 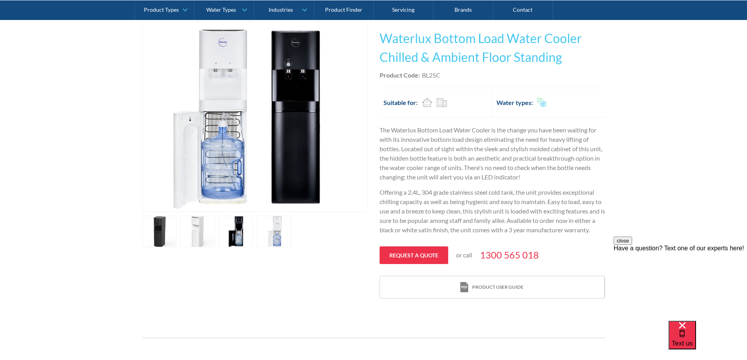 What do you see at coordinates (414, 255) in the screenshot?
I see `a: Request a quote` at bounding box center [414, 255].